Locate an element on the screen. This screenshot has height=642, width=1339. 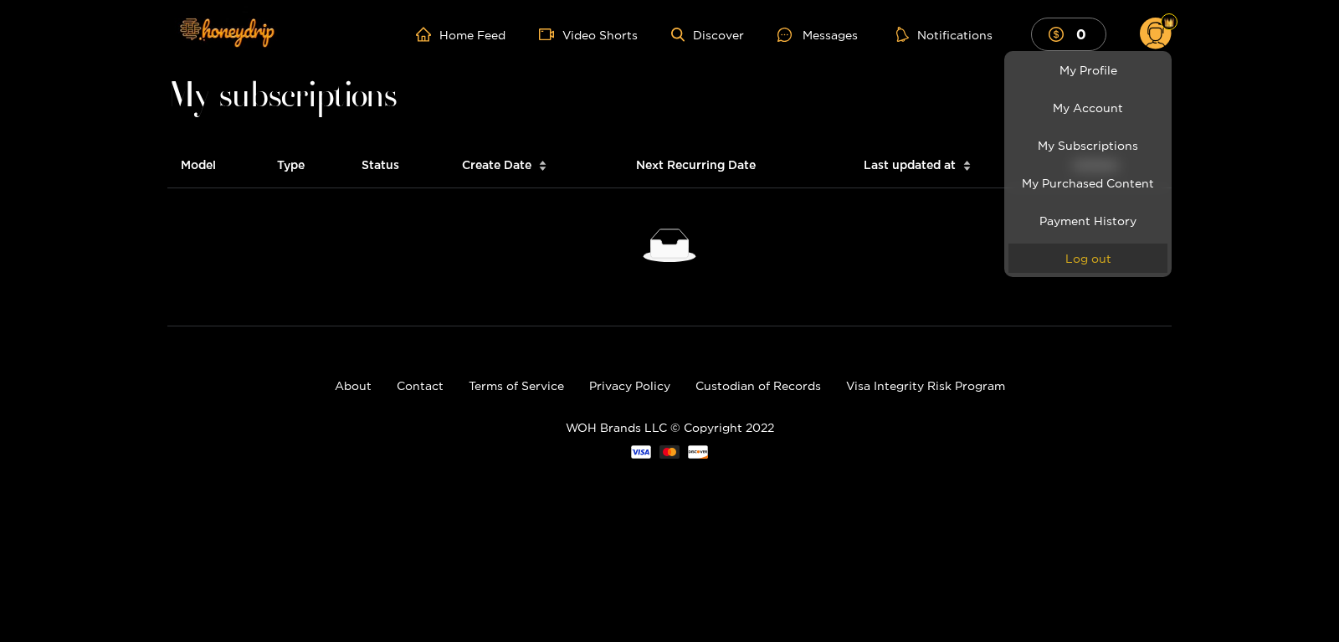
a: My Purchased Content is located at coordinates (1088, 182).